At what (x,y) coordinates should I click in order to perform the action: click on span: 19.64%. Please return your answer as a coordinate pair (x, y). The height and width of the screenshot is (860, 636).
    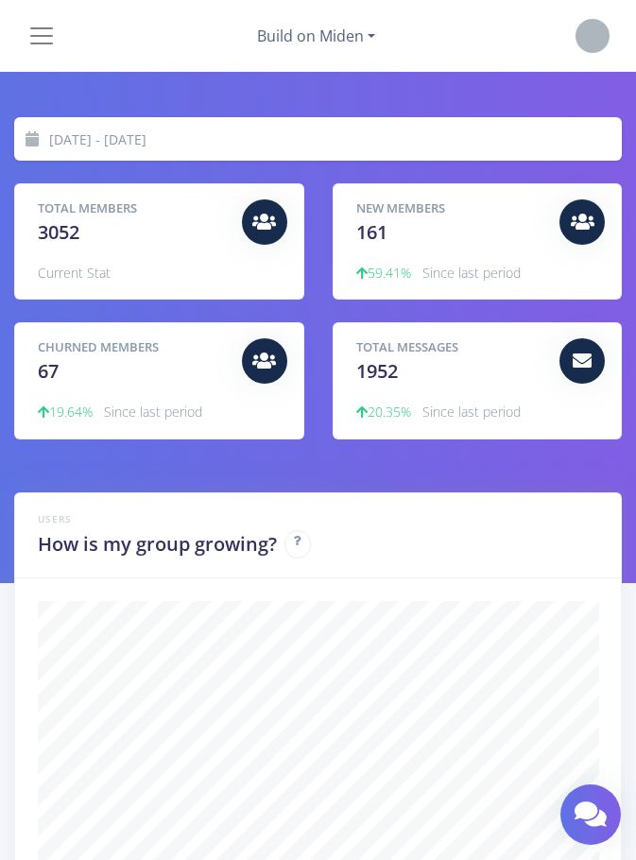
    Looking at the image, I should click on (65, 411).